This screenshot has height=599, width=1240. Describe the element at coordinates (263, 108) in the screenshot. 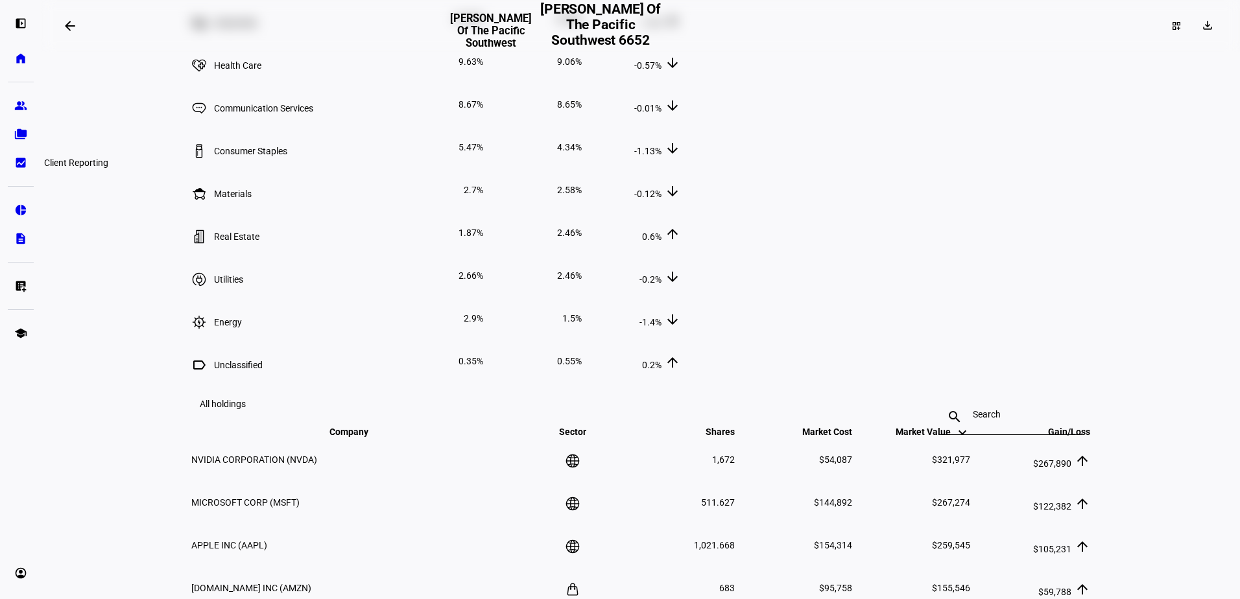

I see `span: Communication Services` at that location.